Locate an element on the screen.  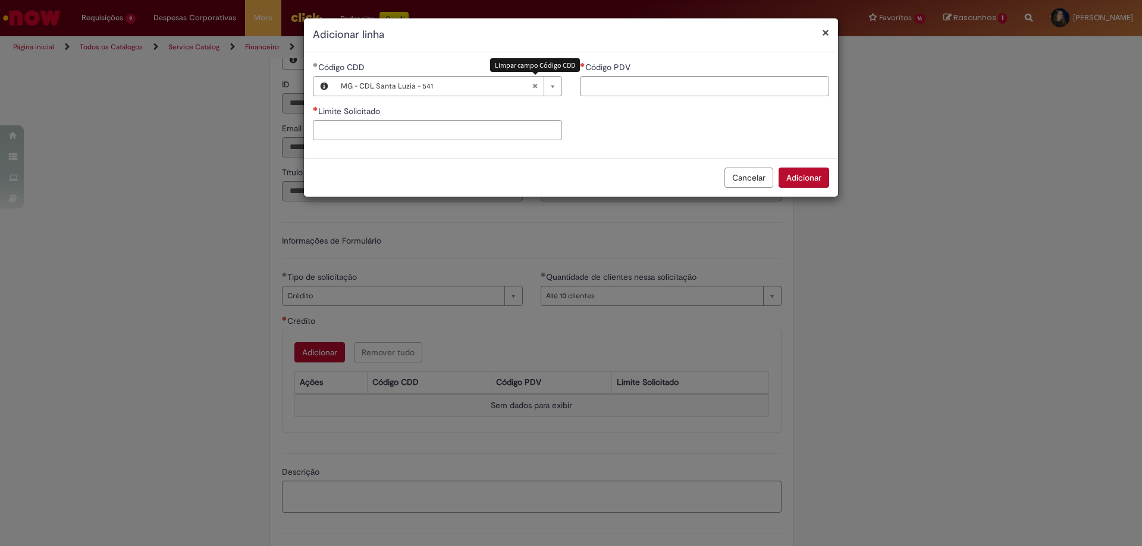
span: MG - CDL Santa Luzia - 541 is located at coordinates (436, 86).